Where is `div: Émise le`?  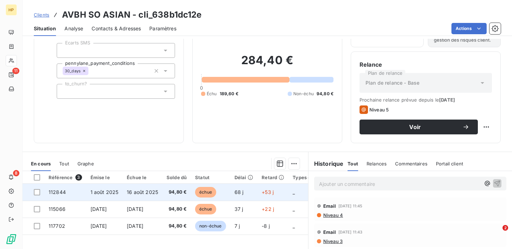
div: Émise le is located at coordinates (105, 177).